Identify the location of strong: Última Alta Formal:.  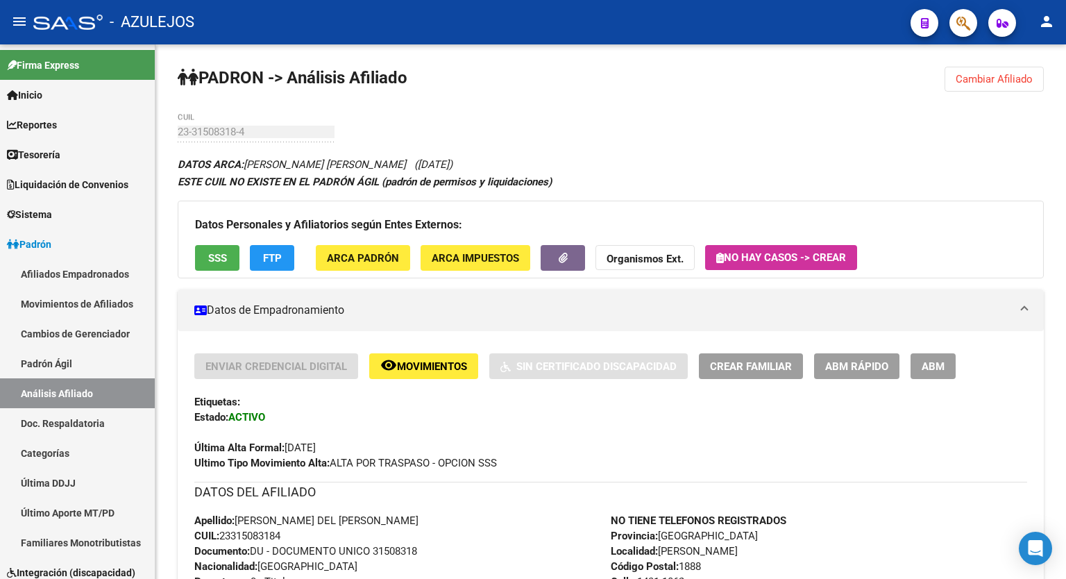
(239, 448).